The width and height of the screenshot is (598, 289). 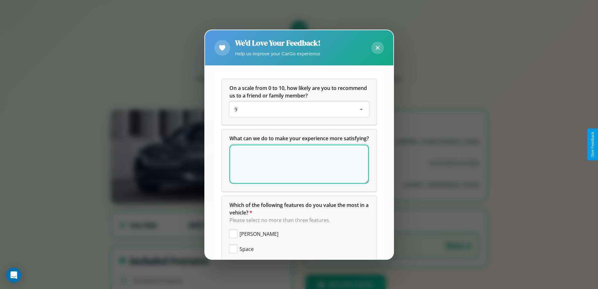 I want to click on span: 9, so click(x=236, y=109).